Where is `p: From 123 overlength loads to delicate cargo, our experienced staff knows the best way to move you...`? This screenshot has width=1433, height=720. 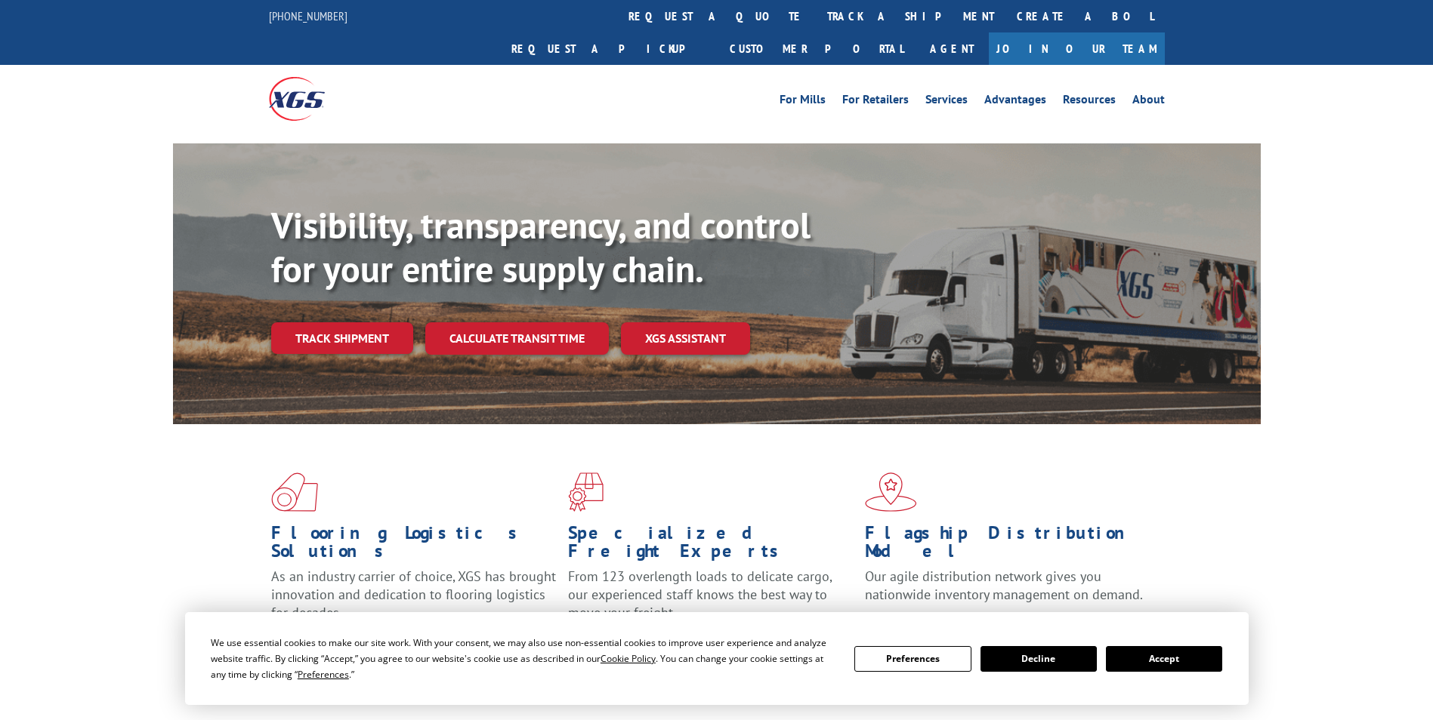 p: From 123 overlength loads to delicate cargo, our experienced staff knows the best way to move you... is located at coordinates (711, 601).